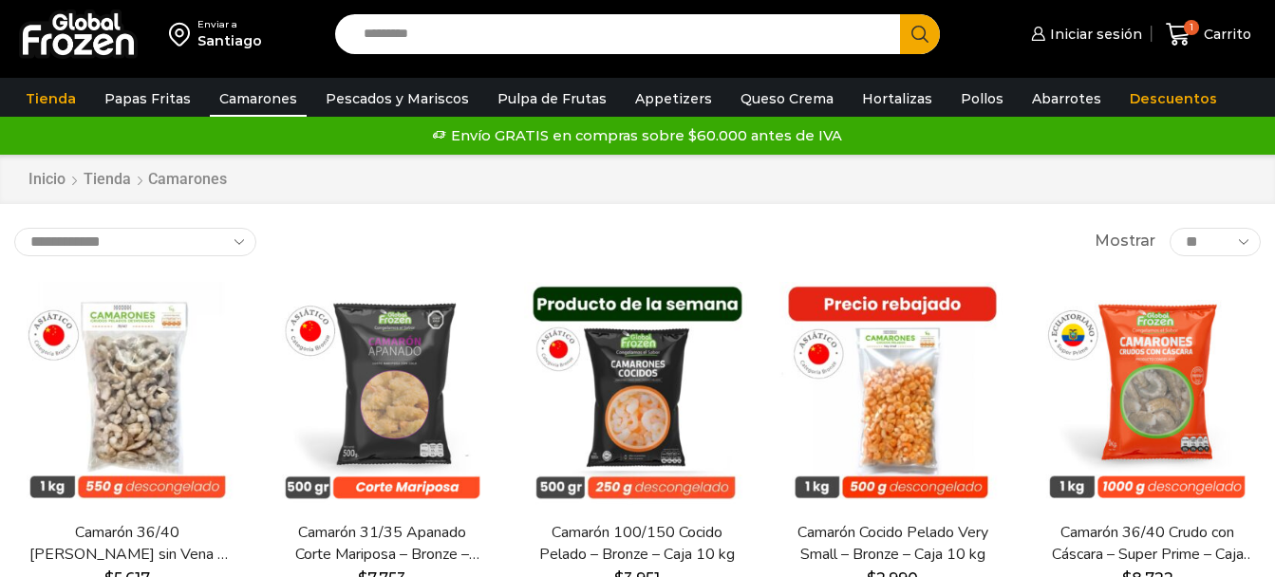 The height and width of the screenshot is (577, 1275). What do you see at coordinates (383, 544) in the screenshot?
I see `a: Camarón 31/35 Apanado Corte Mariposa – Bronze – Caja 5 kg` at bounding box center [383, 544].